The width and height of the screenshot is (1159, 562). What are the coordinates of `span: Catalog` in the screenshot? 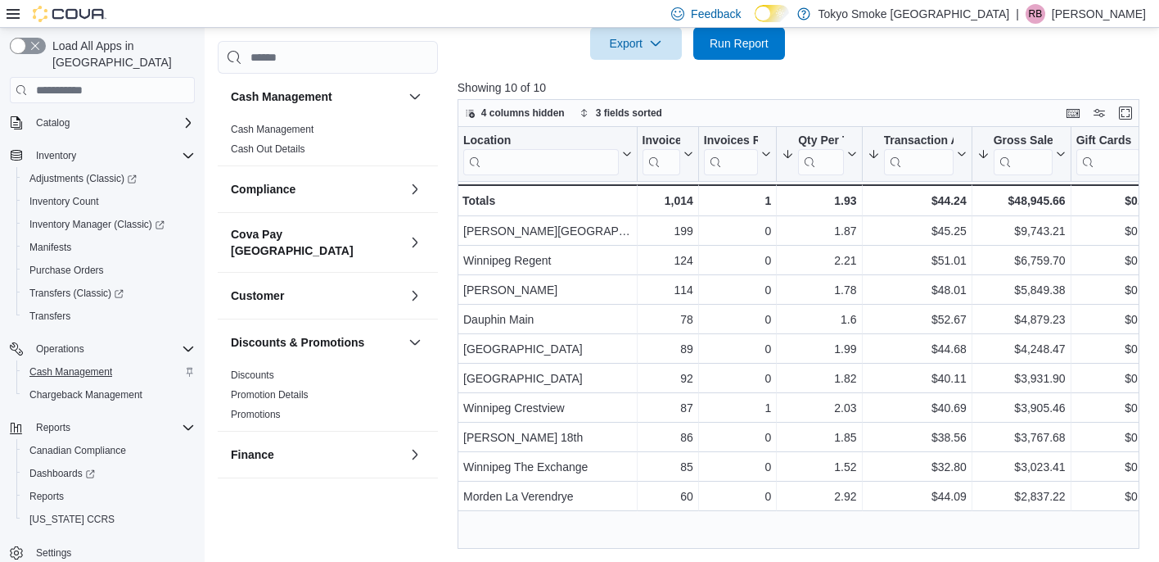 It's located at (52, 123).